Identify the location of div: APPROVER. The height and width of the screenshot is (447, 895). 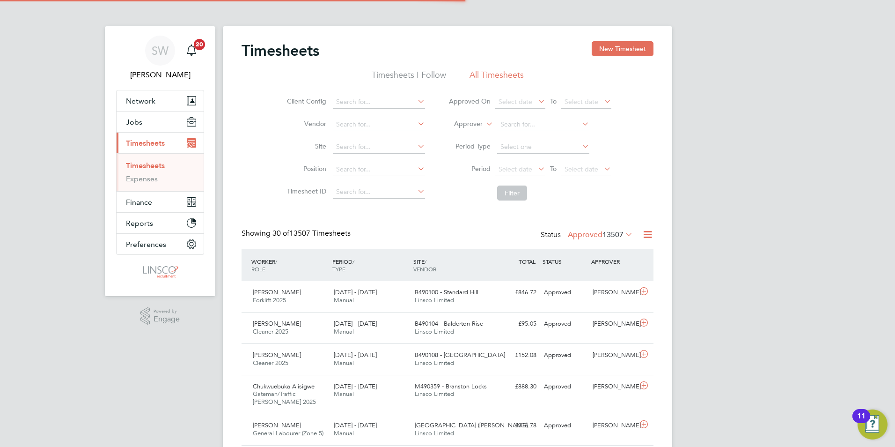
(613, 261).